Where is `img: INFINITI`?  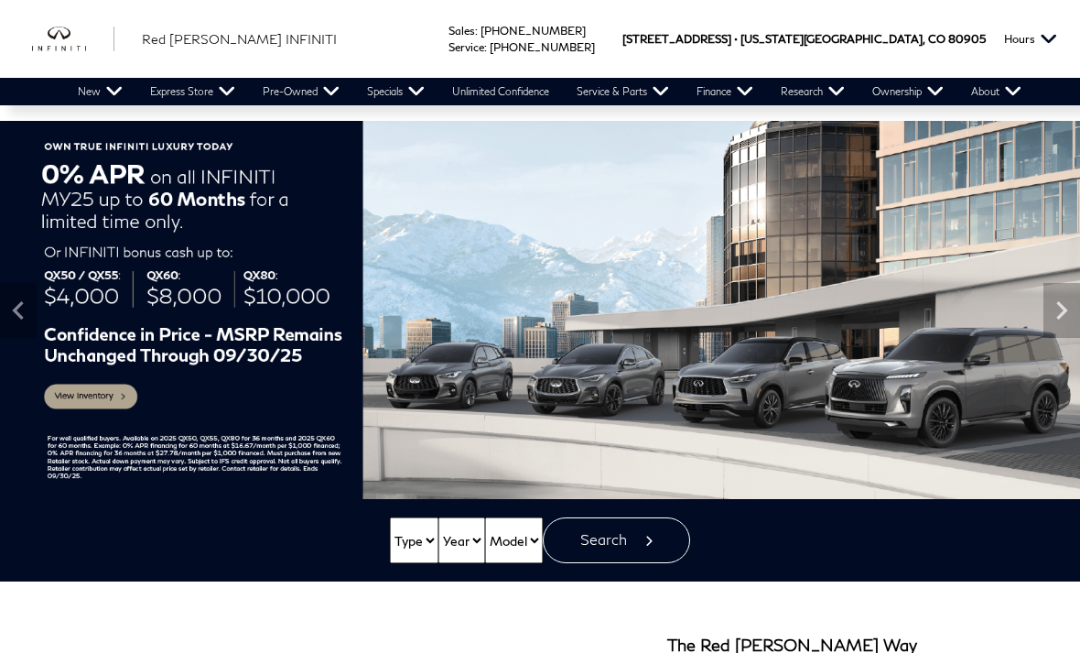 img: INFINITI is located at coordinates (73, 38).